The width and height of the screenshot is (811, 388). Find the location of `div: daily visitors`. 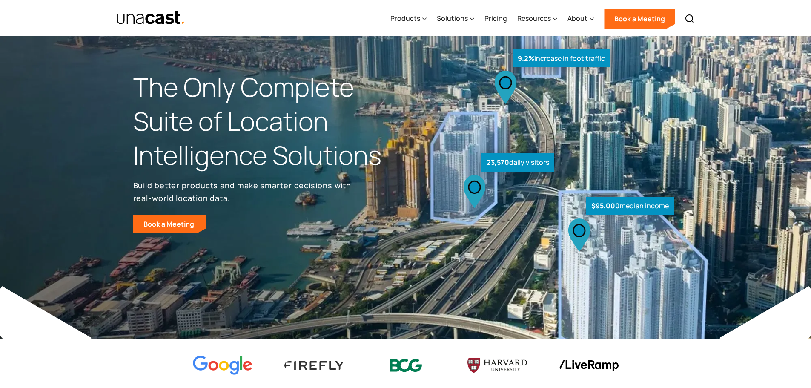

div: daily visitors is located at coordinates (518, 162).